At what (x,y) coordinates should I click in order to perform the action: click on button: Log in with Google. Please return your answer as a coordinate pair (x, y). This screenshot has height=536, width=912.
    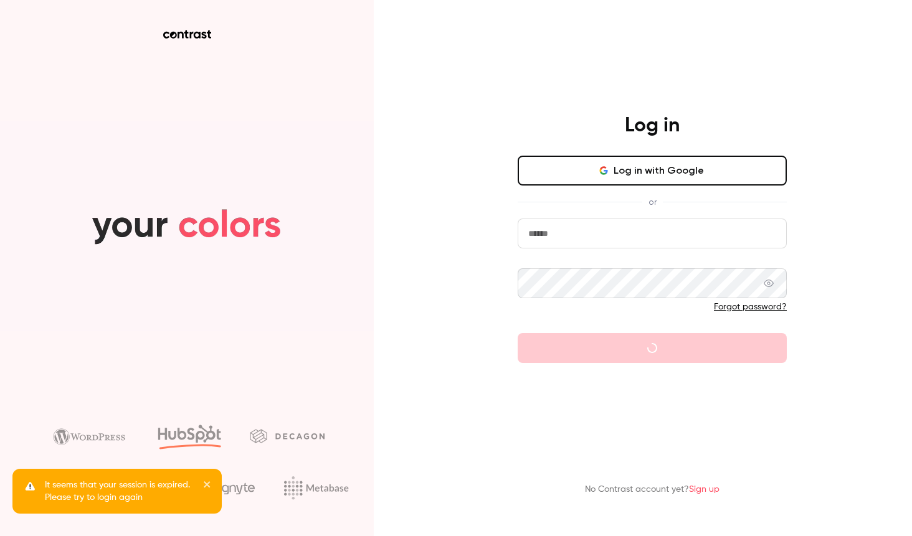
    Looking at the image, I should click on (652, 171).